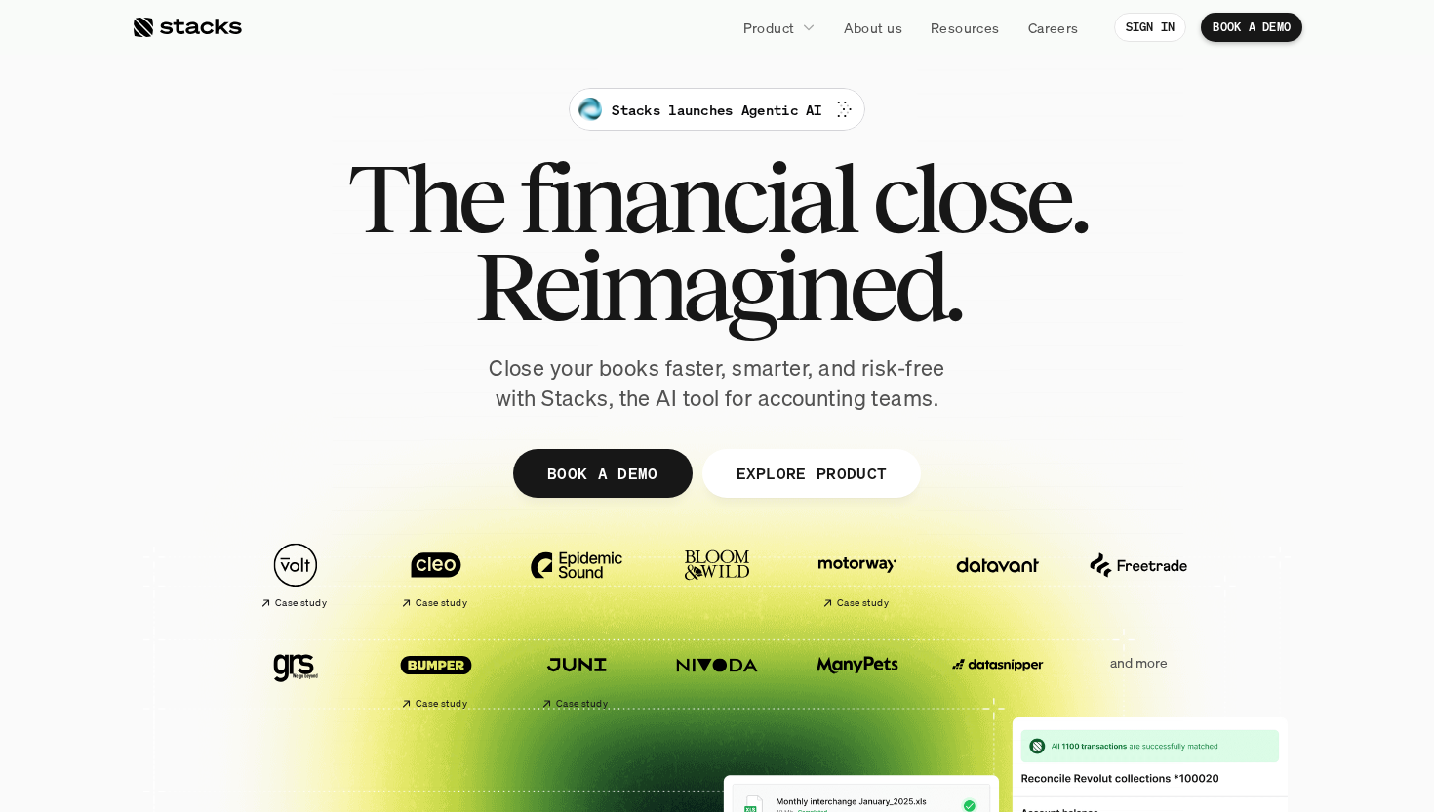 The width and height of the screenshot is (1434, 812). What do you see at coordinates (980, 198) in the screenshot?
I see `span: close.` at bounding box center [980, 198].